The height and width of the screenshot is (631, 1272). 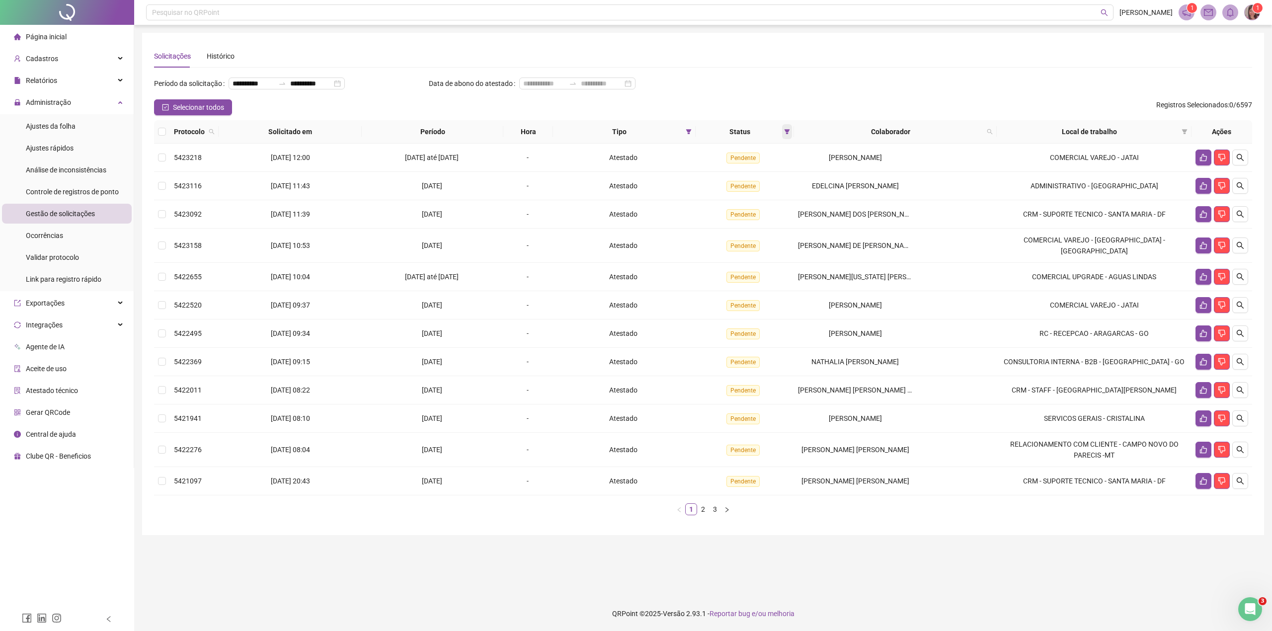 I want to click on td: COMERCIAL UPGRADE - AGUAS LINDAS, so click(x=1094, y=277).